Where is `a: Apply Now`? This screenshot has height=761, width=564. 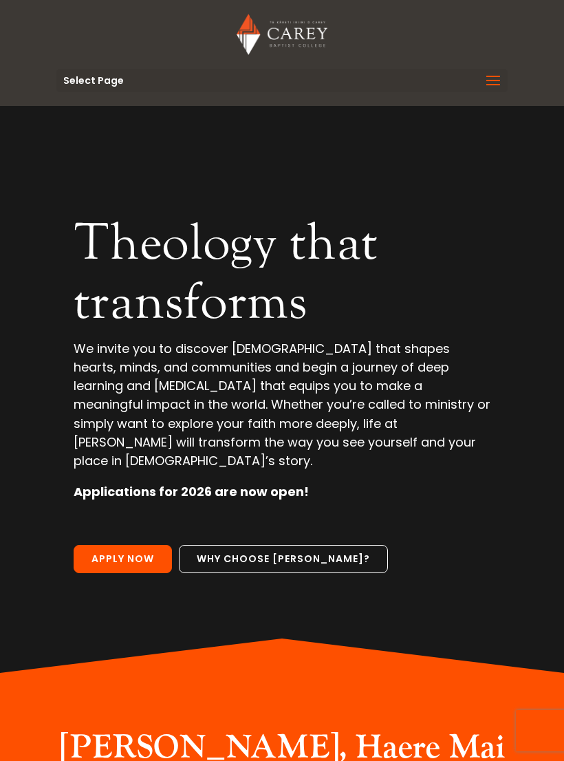 a: Apply Now is located at coordinates (122, 559).